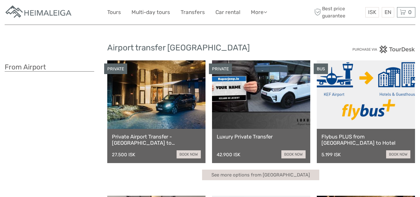 Image resolution: width=420 pixels, height=197 pixels. What do you see at coordinates (372, 12) in the screenshot?
I see `span: ISK` at bounding box center [372, 12].